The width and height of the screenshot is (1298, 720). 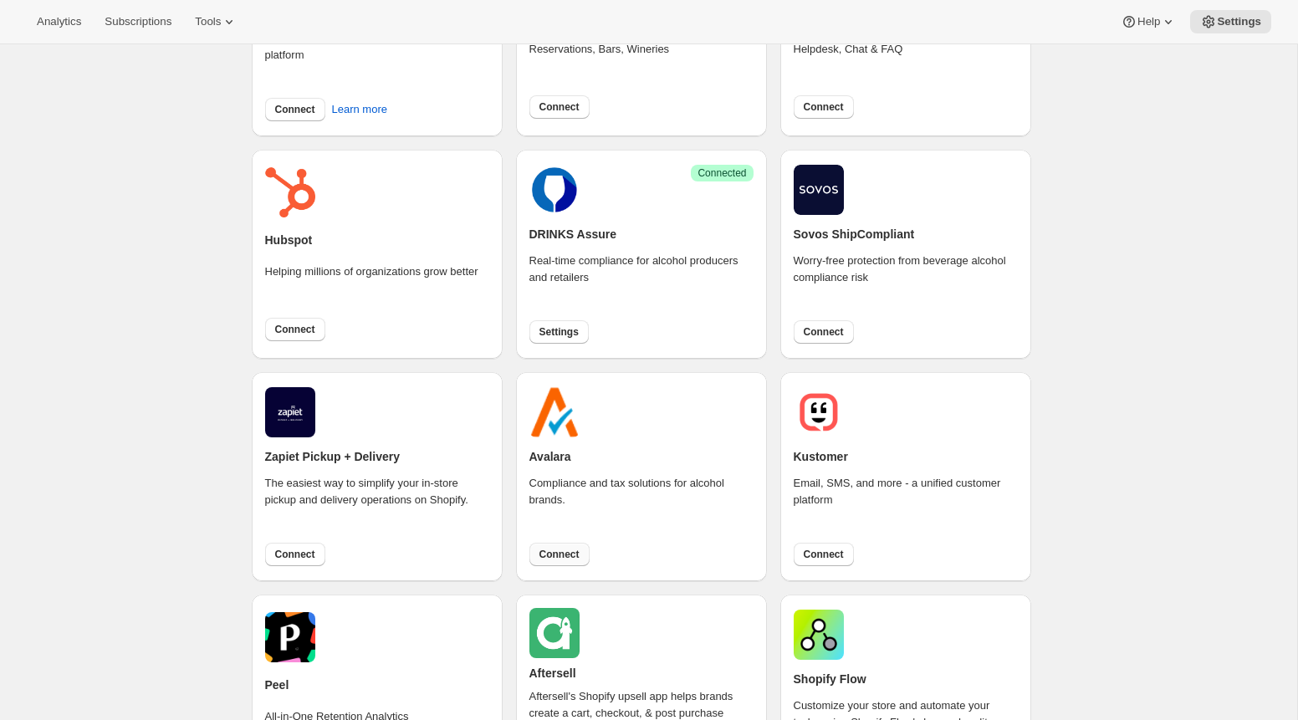 What do you see at coordinates (277, 685) in the screenshot?
I see `h2: Peel` at bounding box center [277, 685].